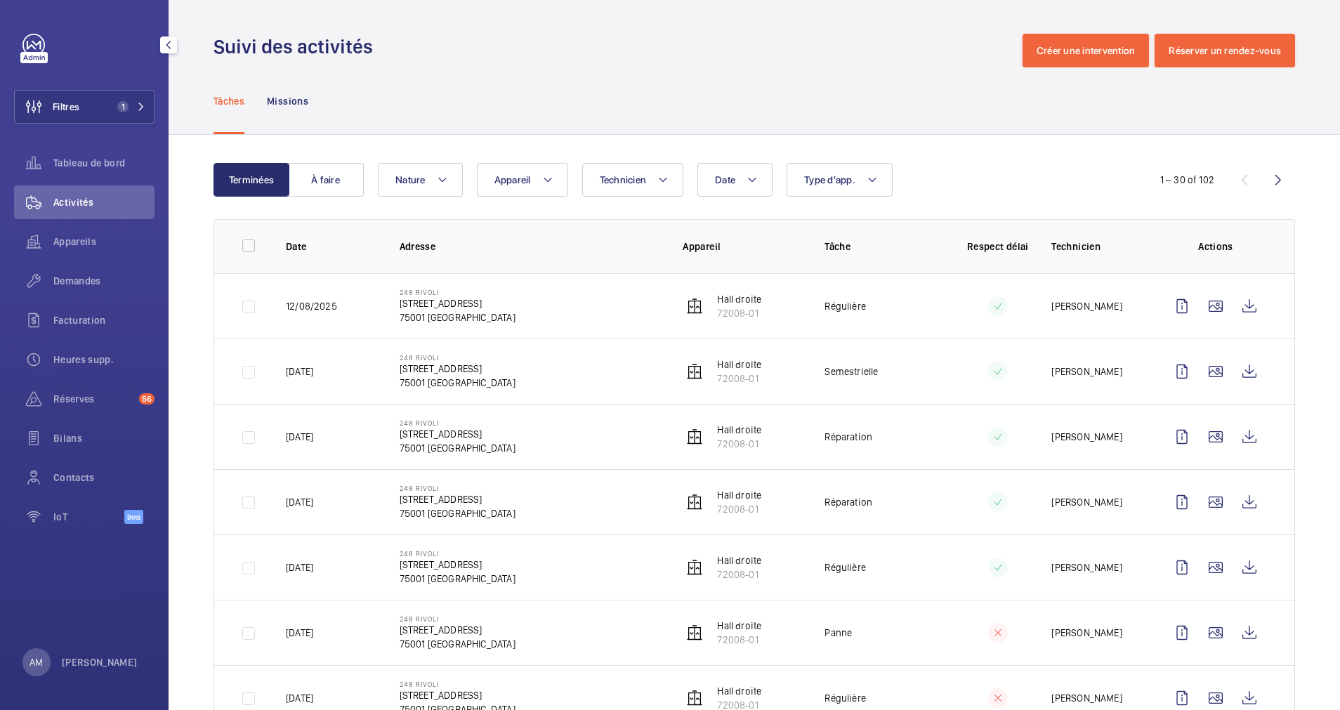 The image size is (1340, 710). Describe the element at coordinates (1187, 180) in the screenshot. I see `div: 1 – 30 of 102` at that location.